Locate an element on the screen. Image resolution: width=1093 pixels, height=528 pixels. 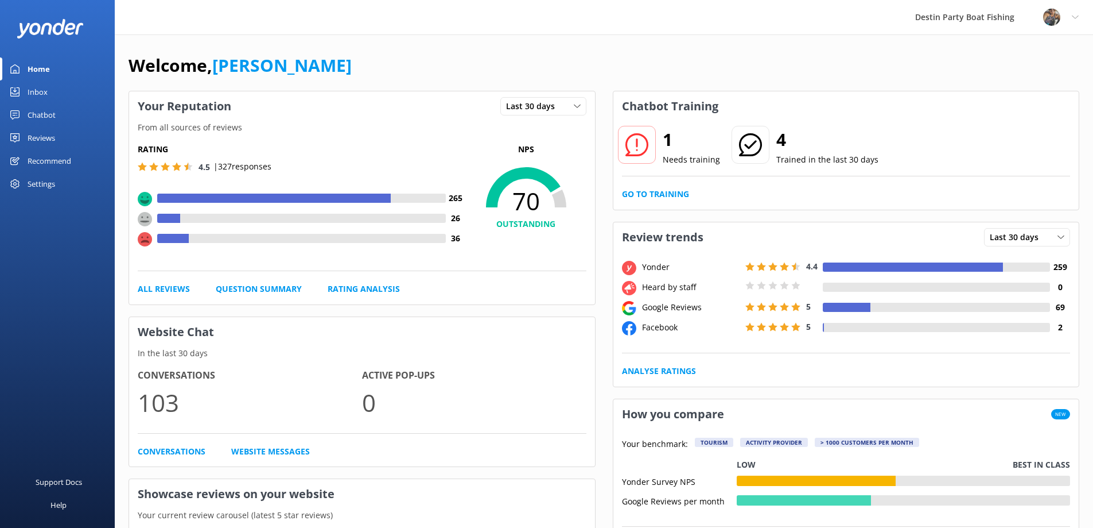
div: Heard by staff is located at coordinates (691, 287).